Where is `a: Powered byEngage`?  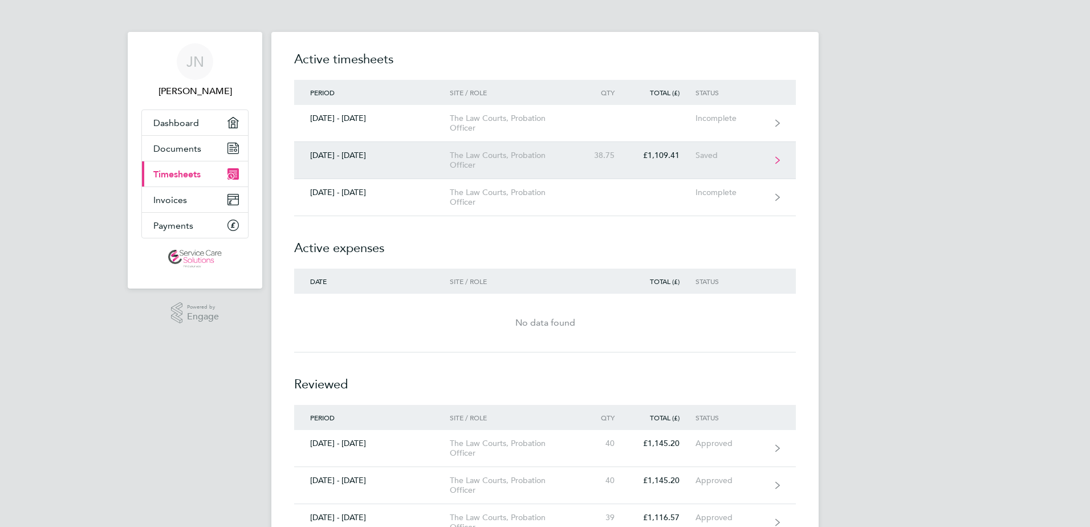
a: Powered byEngage is located at coordinates (195, 313).